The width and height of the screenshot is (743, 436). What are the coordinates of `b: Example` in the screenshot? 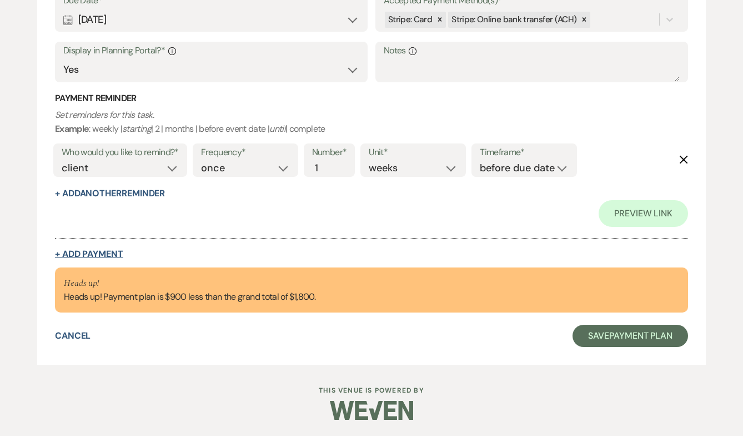 It's located at (72, 128).